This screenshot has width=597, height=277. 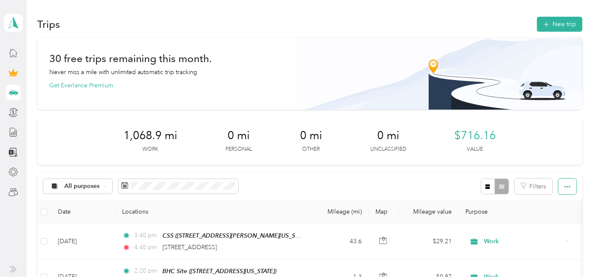 I want to click on p: Personal, so click(x=239, y=150).